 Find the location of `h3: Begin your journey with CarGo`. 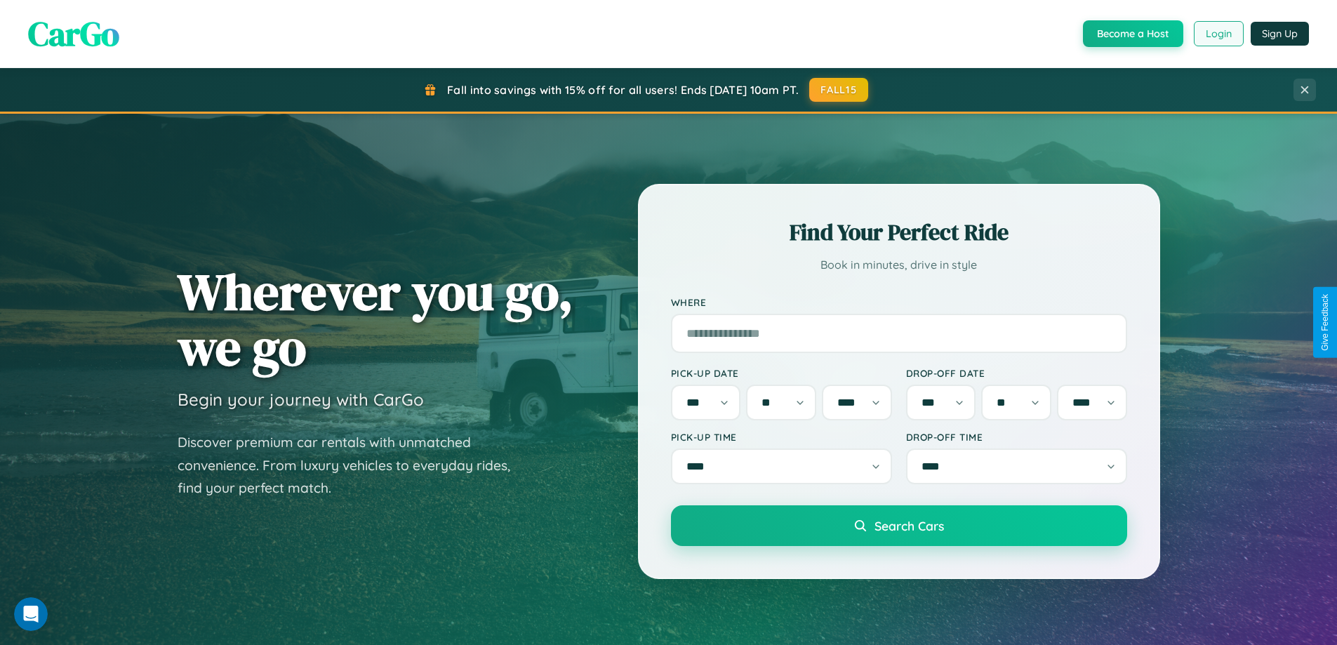

h3: Begin your journey with CarGo is located at coordinates (300, 399).